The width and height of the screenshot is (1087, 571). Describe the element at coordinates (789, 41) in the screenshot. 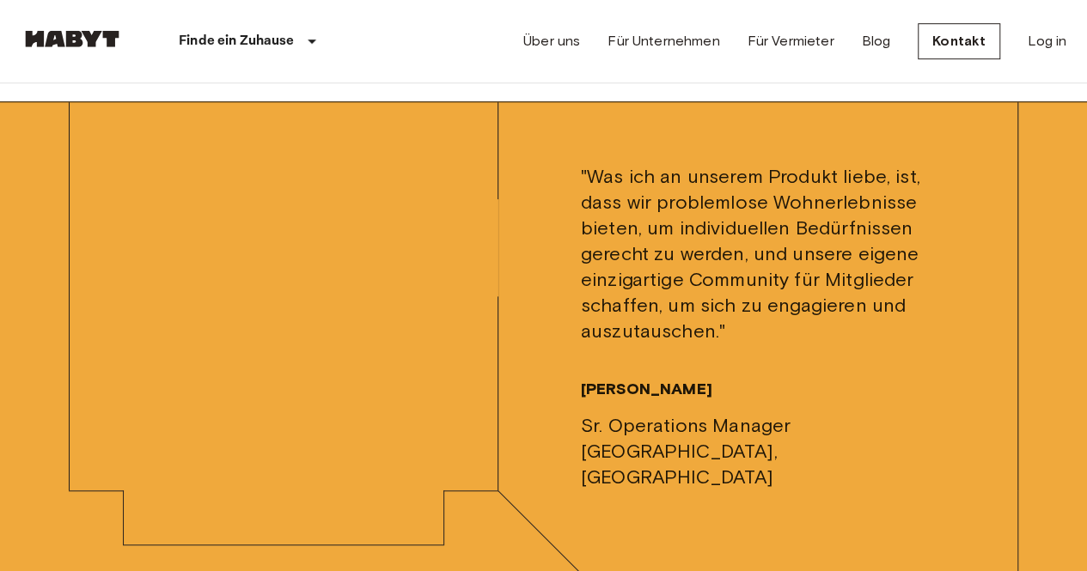

I see `a: Für Vermieter` at that location.